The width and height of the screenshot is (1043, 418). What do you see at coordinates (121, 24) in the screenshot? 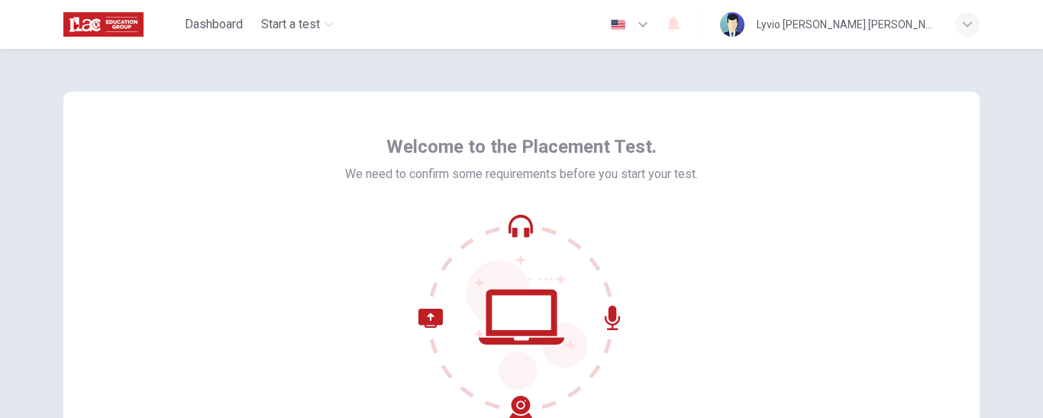
I see `a: ILAC logo` at bounding box center [121, 24].